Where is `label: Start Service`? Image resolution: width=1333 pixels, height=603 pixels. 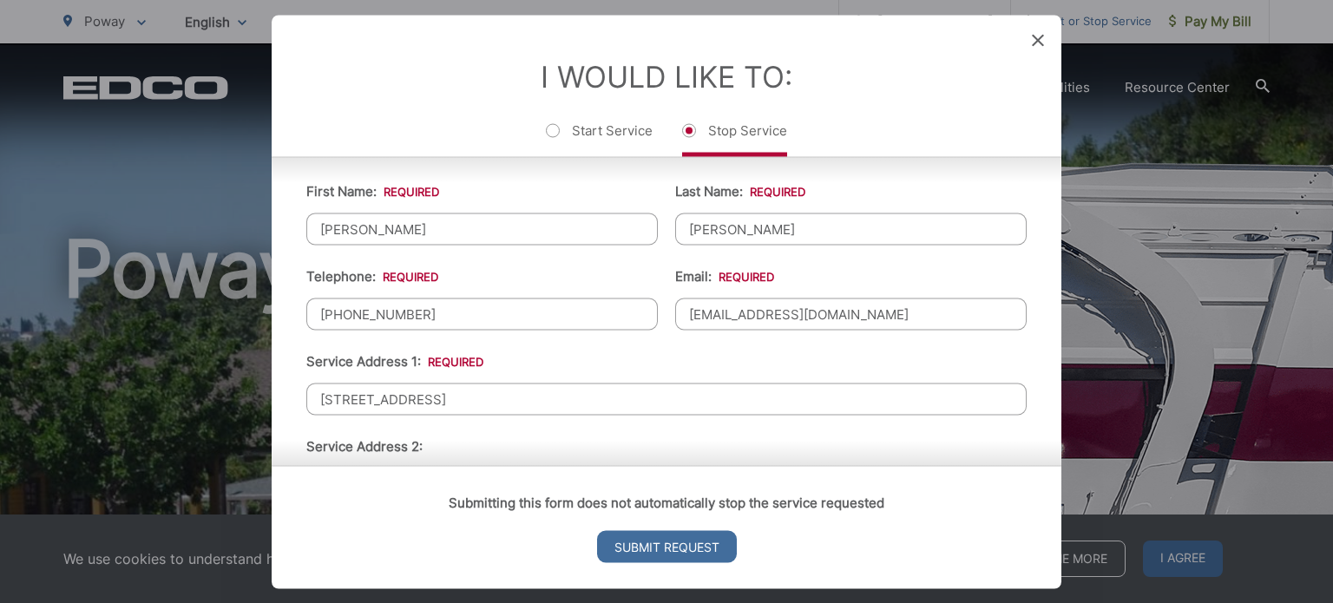
label: Start Service is located at coordinates (599, 139).